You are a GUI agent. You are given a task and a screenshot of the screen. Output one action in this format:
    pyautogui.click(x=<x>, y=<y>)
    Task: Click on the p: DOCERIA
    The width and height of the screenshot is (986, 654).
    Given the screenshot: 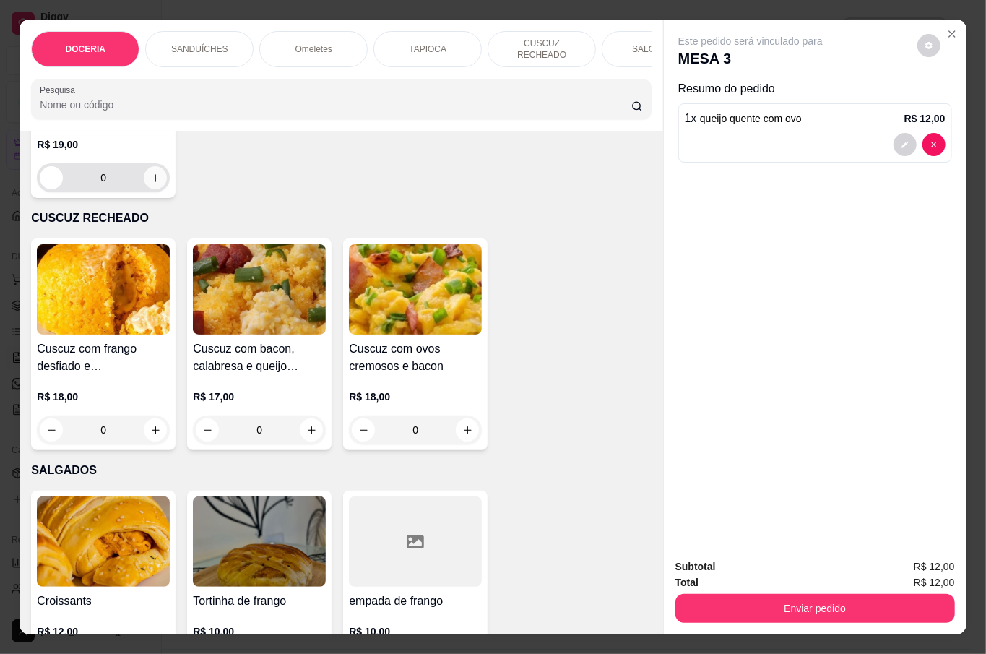 What is the action you would take?
    pyautogui.click(x=85, y=49)
    